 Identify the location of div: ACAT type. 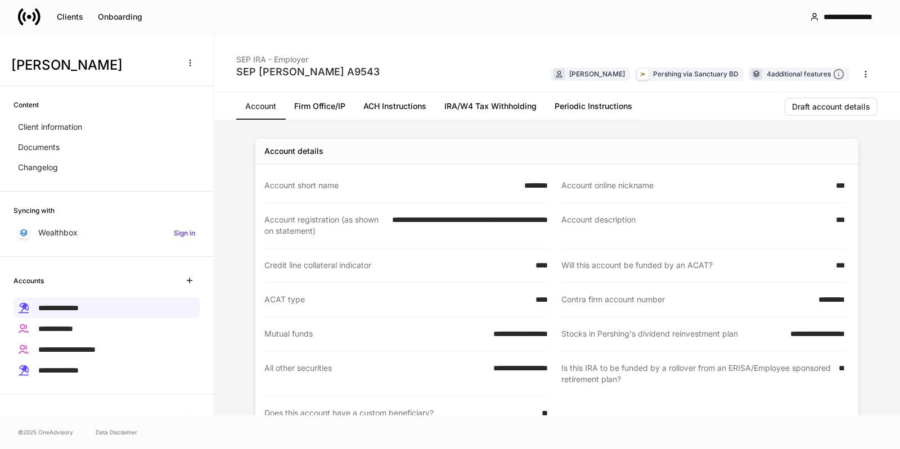
(396, 300).